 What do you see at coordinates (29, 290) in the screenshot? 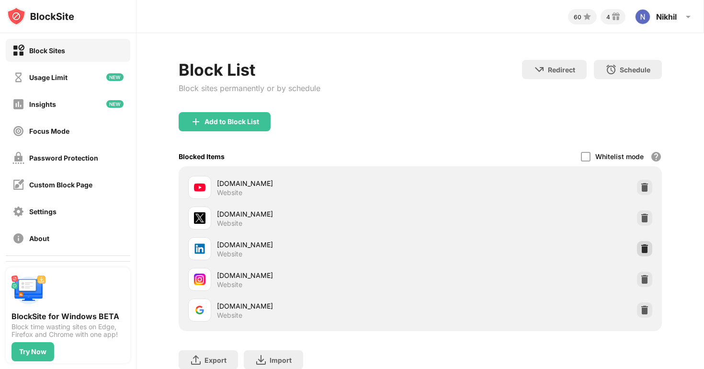
I see `img: push-desktop.svg` at bounding box center [29, 290].